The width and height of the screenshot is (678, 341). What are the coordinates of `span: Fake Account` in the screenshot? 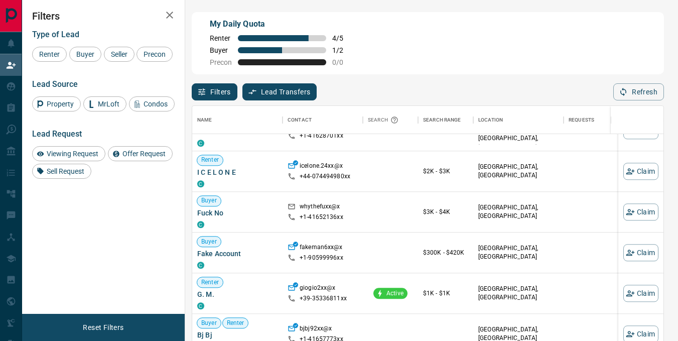 It's located at (237, 253).